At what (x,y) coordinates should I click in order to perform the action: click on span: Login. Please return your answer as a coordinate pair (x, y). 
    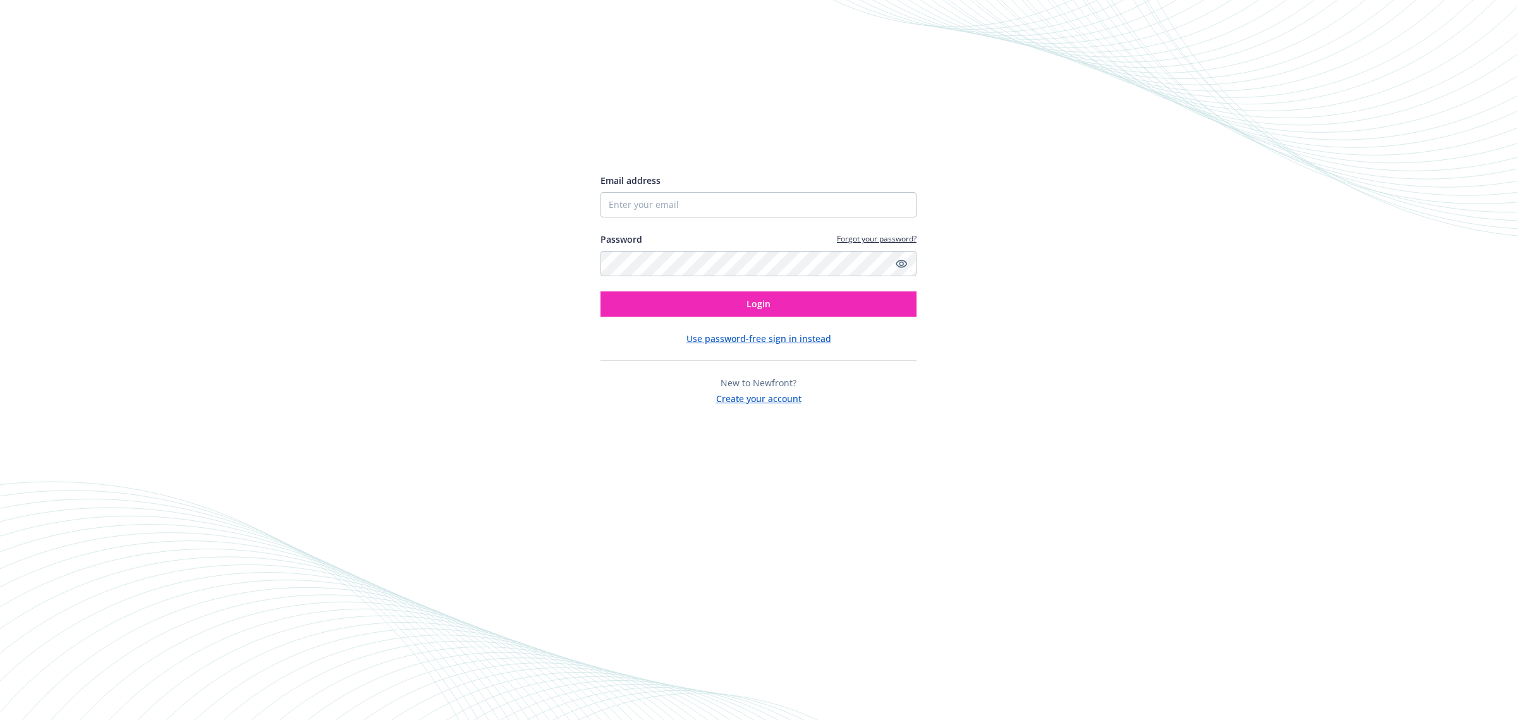
    Looking at the image, I should click on (759, 303).